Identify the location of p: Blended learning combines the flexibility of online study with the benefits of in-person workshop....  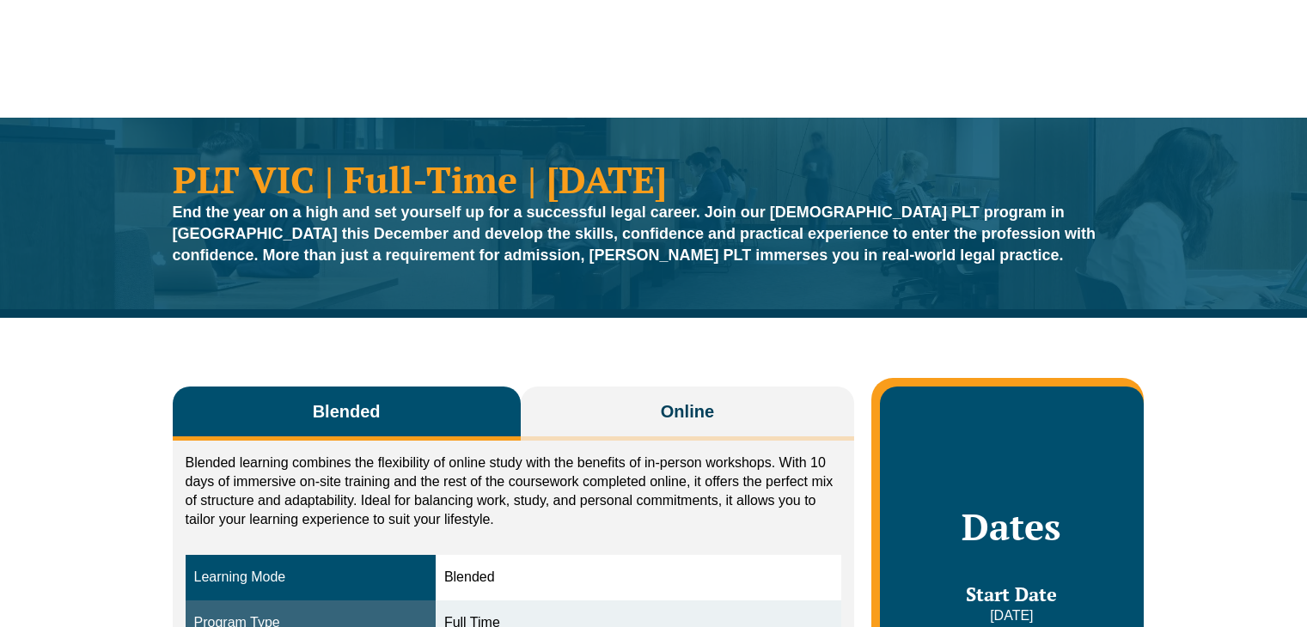
(514, 491).